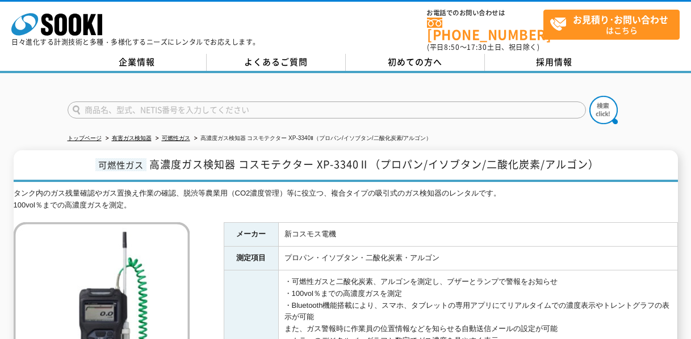 This screenshot has height=339, width=691. Describe the element at coordinates (132, 138) in the screenshot. I see `a: 有害ガス検知器` at that location.